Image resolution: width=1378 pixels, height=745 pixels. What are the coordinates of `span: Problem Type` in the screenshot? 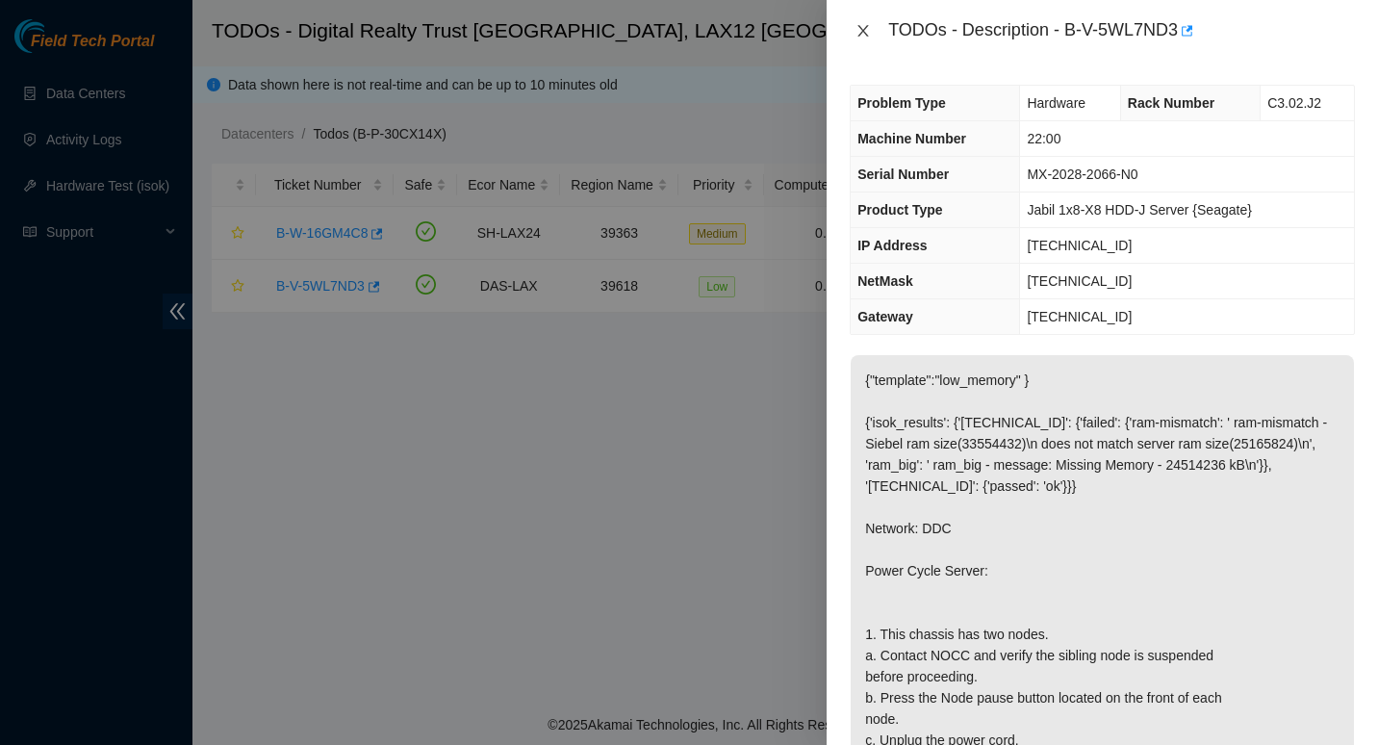 It's located at (901, 103).